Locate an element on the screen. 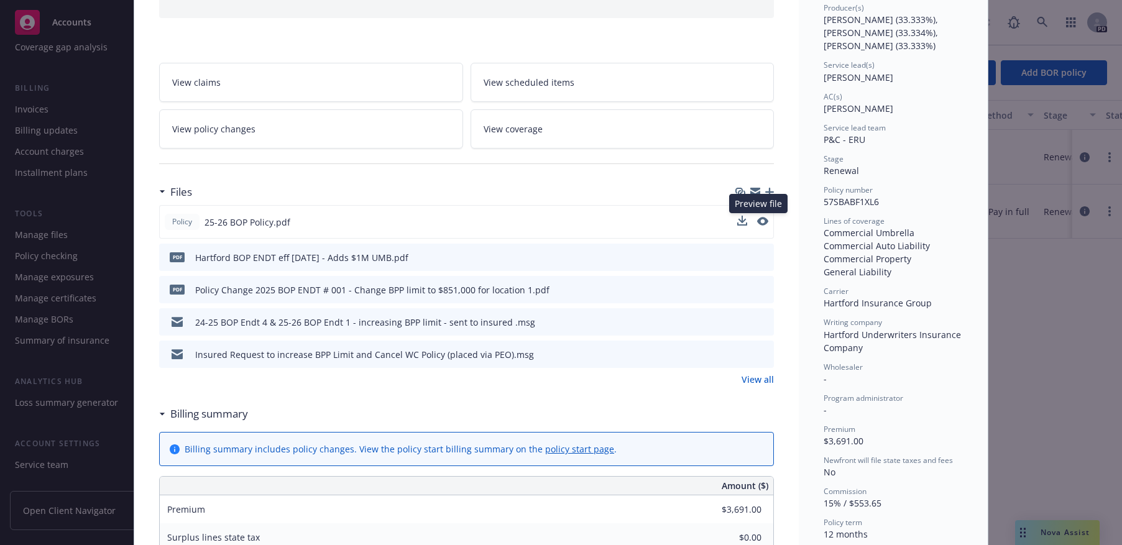 Image resolution: width=1122 pixels, height=545 pixels. a: View policy changes is located at coordinates (311, 129).